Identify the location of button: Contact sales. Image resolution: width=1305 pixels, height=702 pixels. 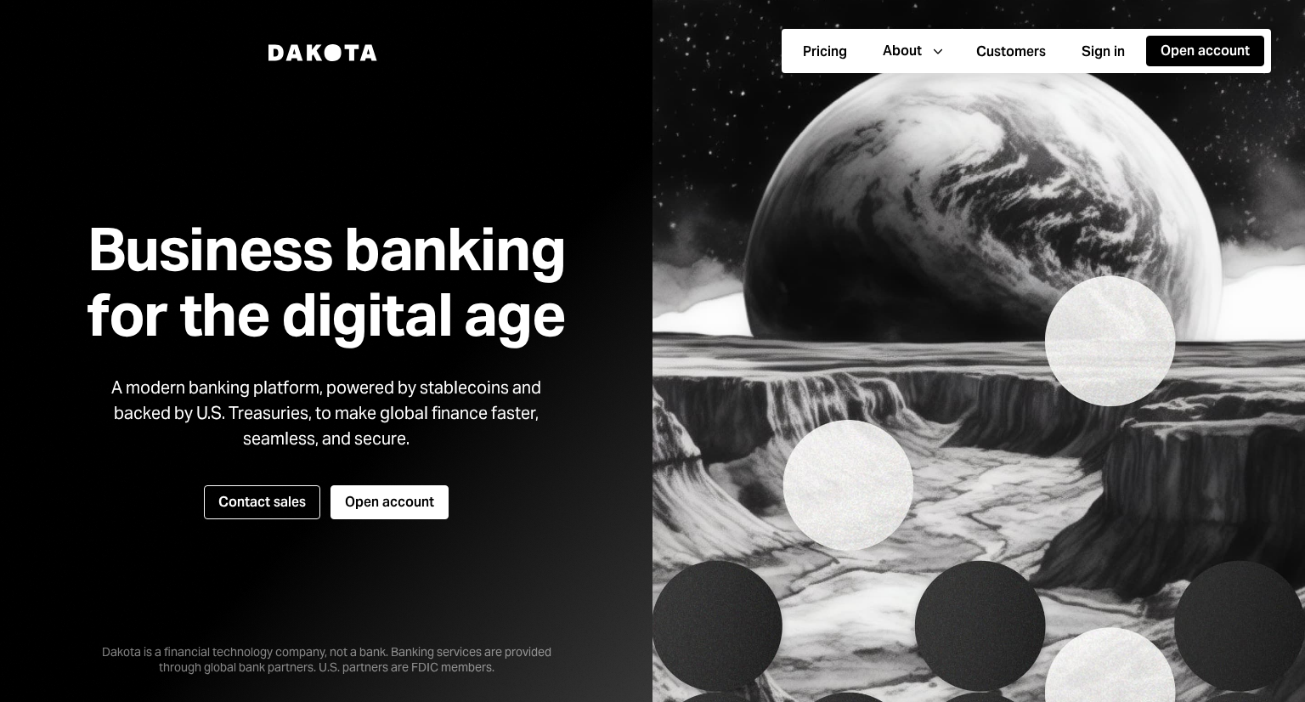
(262, 502).